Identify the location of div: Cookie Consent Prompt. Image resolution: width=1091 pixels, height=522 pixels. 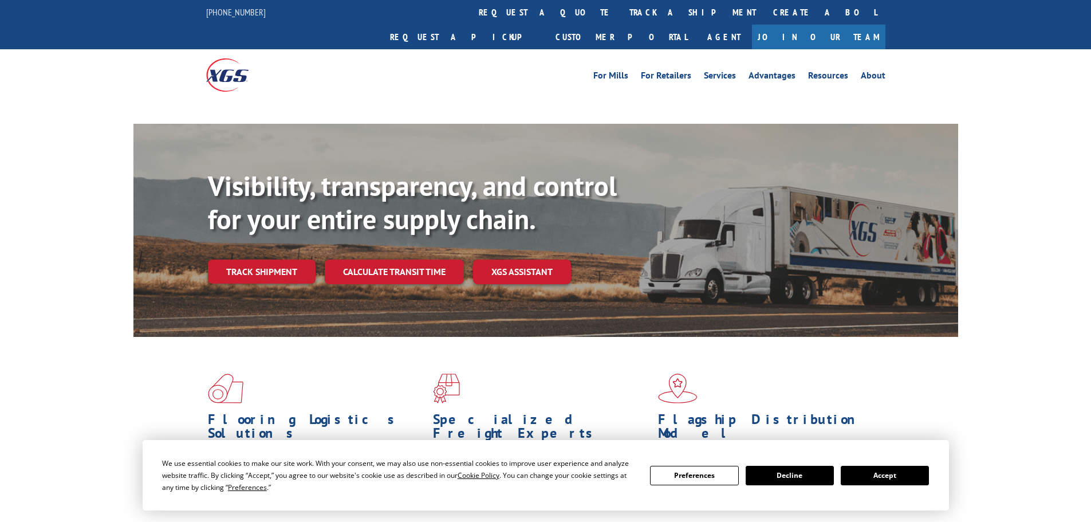
(546, 475).